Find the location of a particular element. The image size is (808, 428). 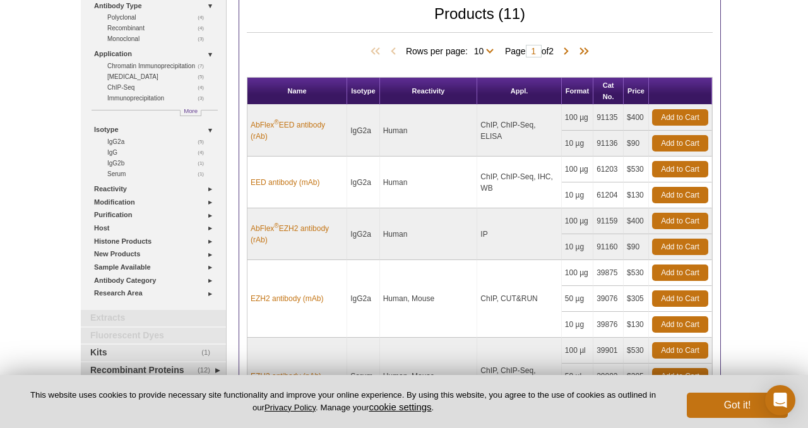

td: ChIP, ChIP-Seq, CUT&RUN, IF, IP is located at coordinates (519, 376).